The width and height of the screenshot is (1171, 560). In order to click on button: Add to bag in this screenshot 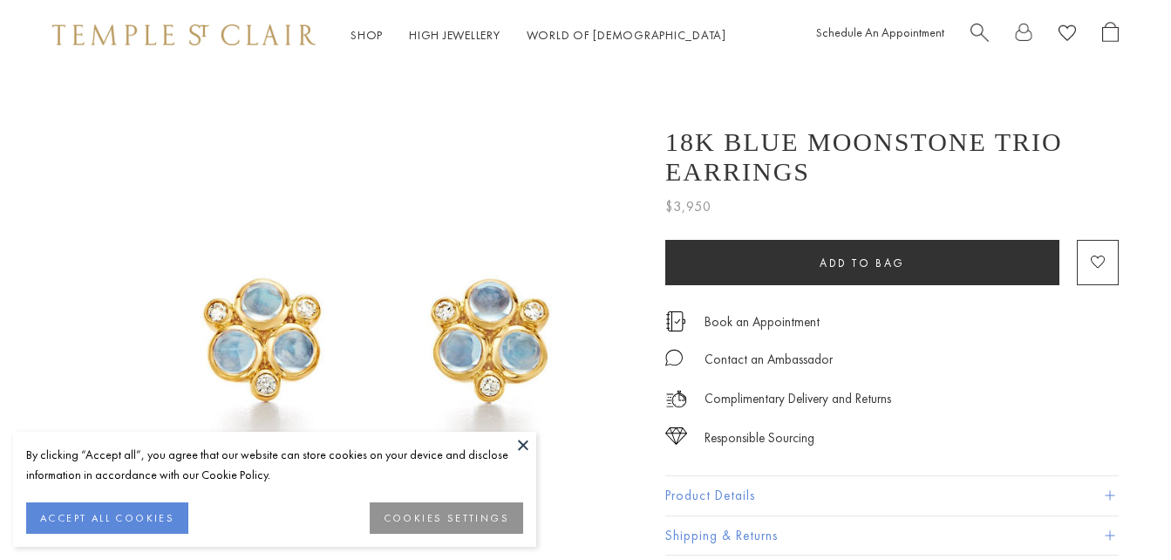, I will do `click(863, 263)`.